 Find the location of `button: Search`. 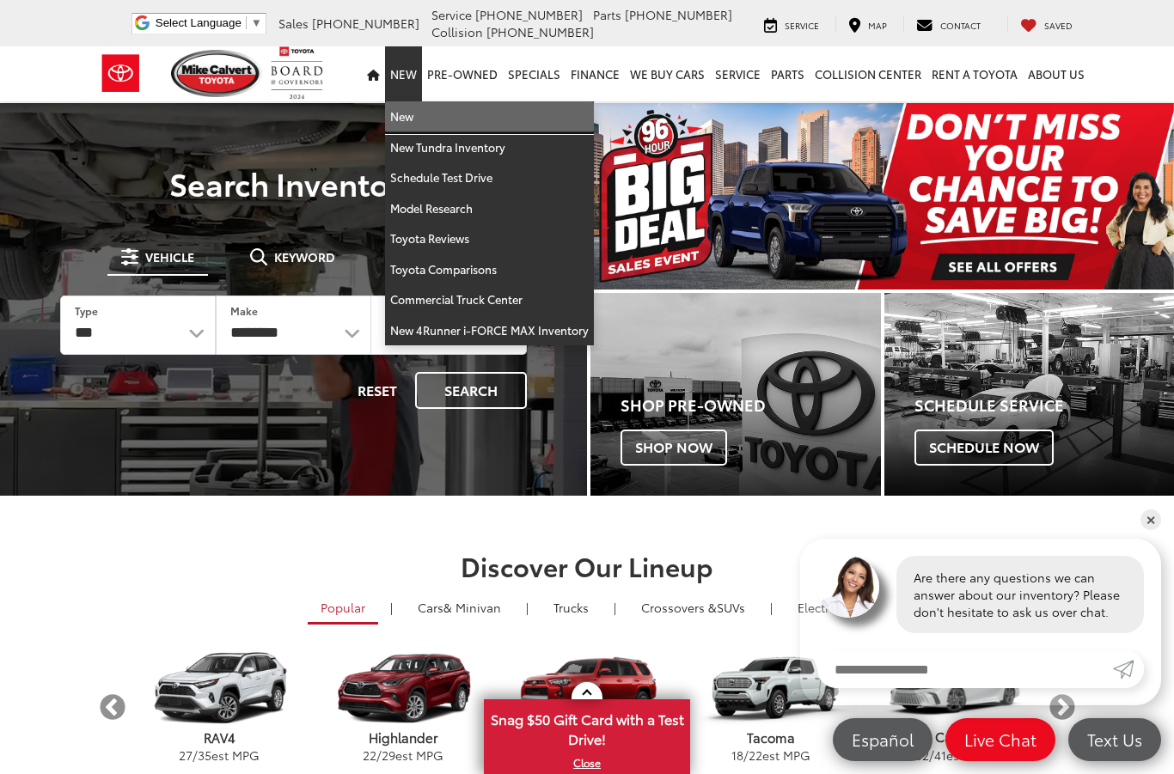

button: Search is located at coordinates (471, 390).